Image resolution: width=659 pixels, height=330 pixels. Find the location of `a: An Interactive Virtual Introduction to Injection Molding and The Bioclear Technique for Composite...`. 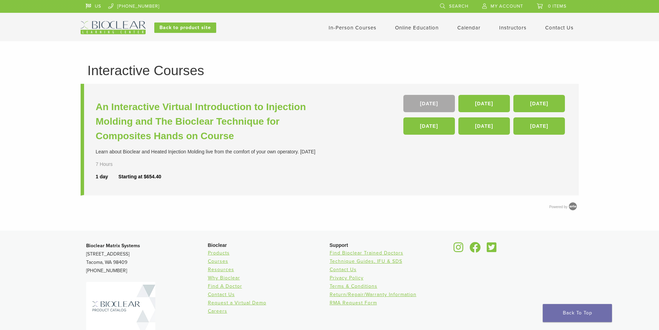

a: An Interactive Virtual Introduction to Injection Molding and The Bioclear Technique for Composite... is located at coordinates (214, 121).